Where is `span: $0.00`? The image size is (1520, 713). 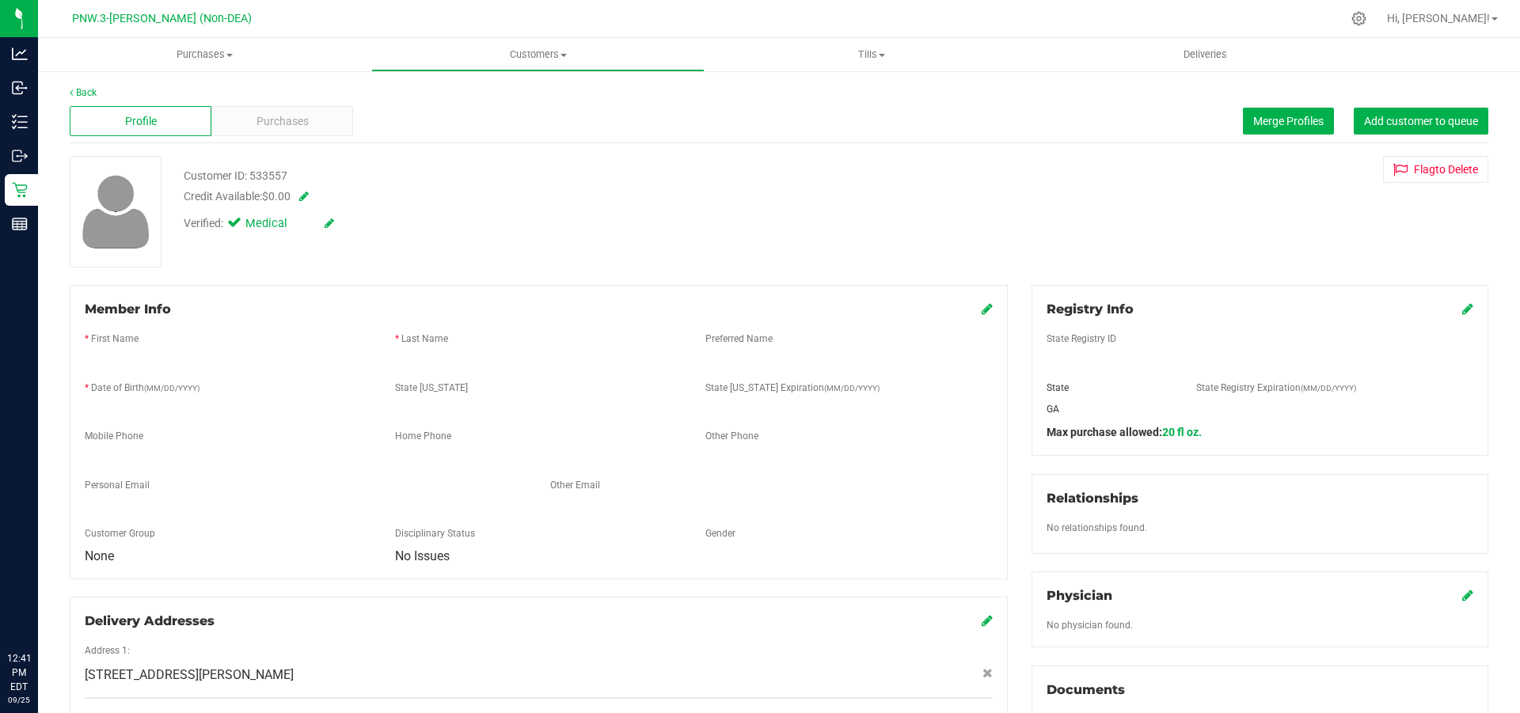
span: $0.00 is located at coordinates (276, 196).